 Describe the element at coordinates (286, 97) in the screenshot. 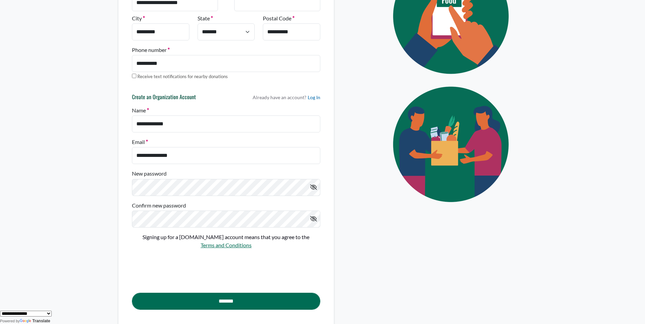

I see `p: Already have an account?` at that location.